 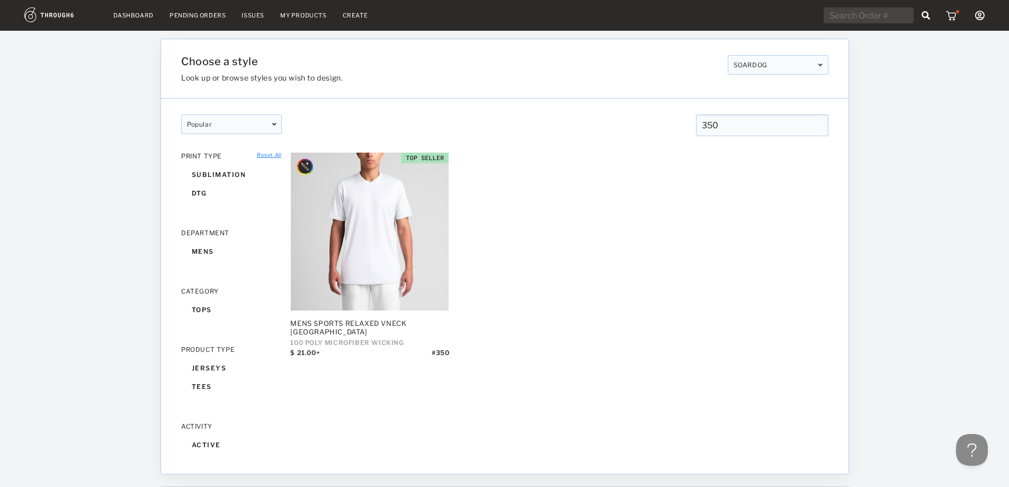 I want to click on h1: Choose a style, so click(x=450, y=61).